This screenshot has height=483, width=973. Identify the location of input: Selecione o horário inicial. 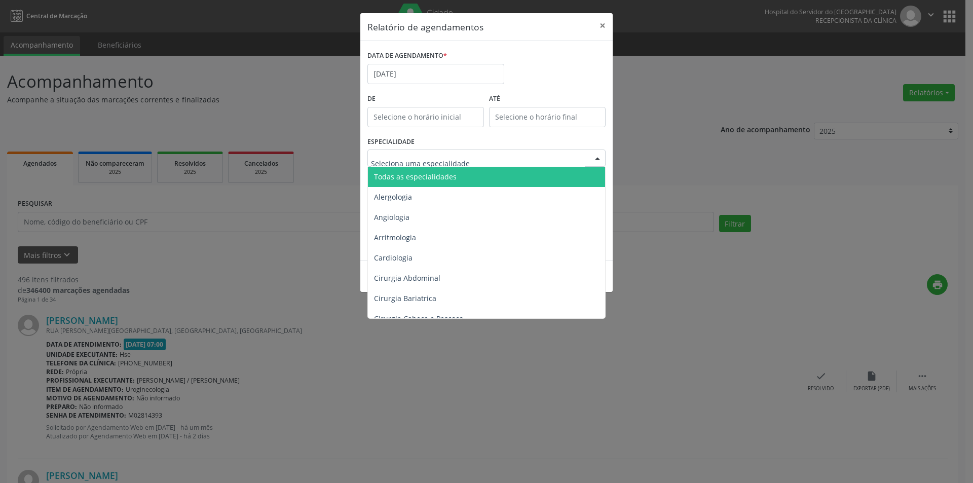
(426, 117).